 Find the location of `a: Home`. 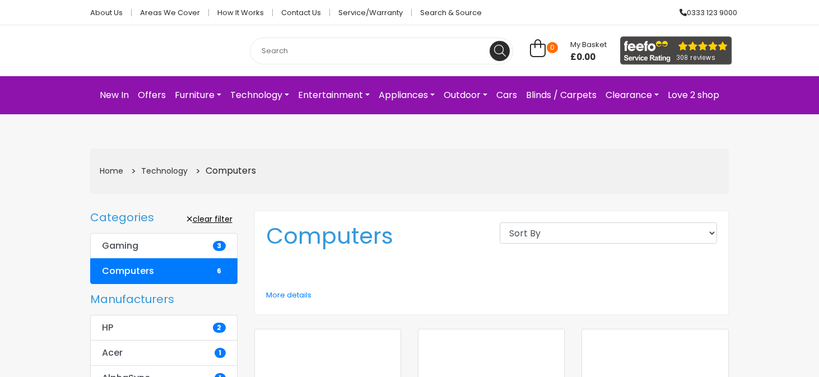

a: Home is located at coordinates (111, 171).